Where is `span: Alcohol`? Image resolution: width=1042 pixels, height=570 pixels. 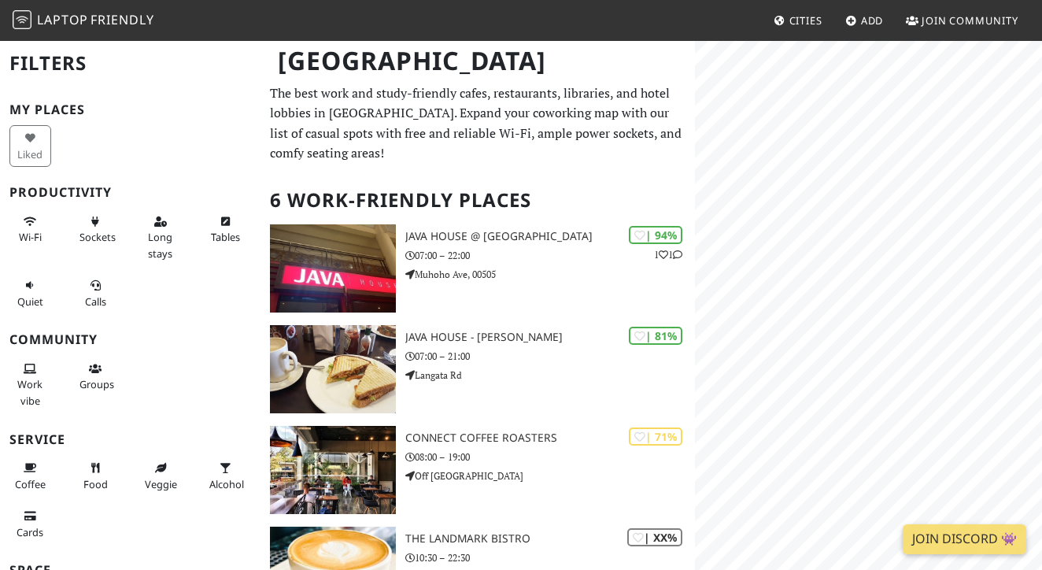 span: Alcohol is located at coordinates (227, 484).